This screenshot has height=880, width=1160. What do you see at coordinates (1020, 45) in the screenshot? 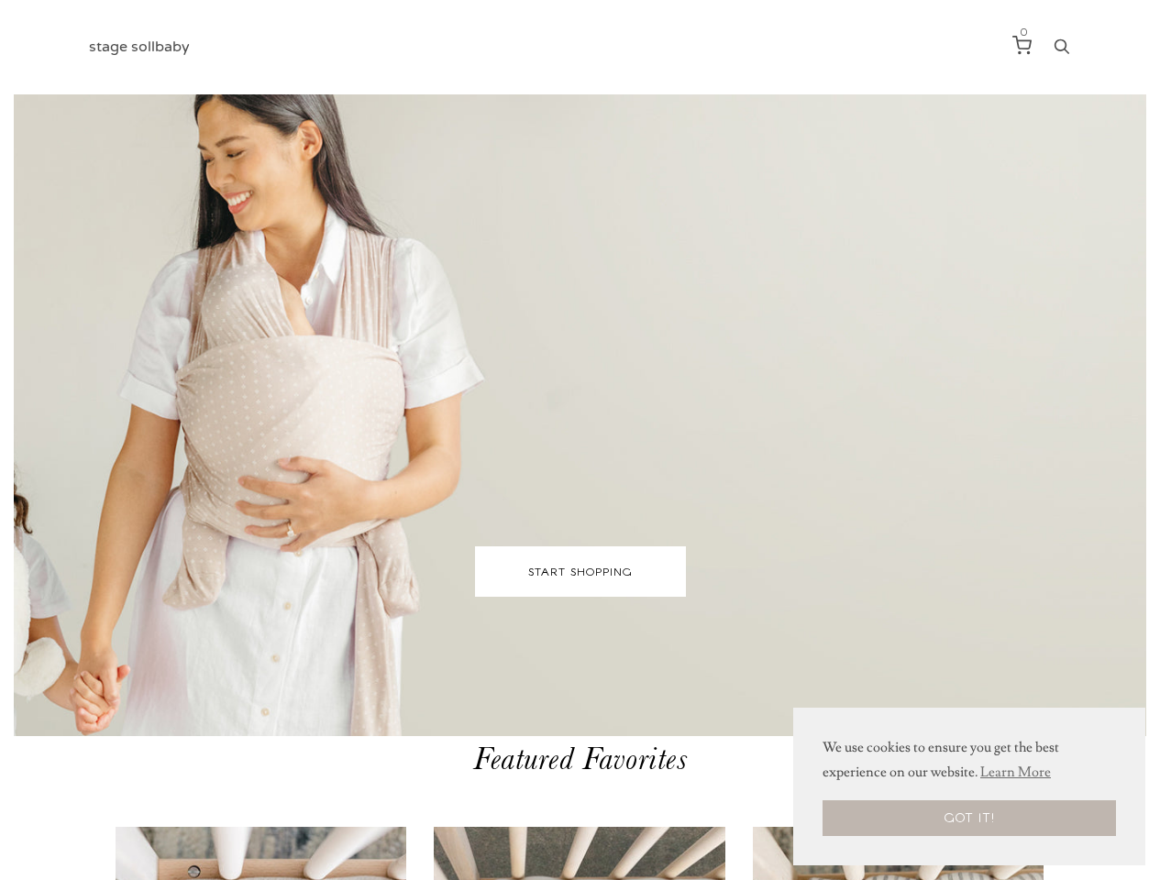
I see `a: View Cart` at bounding box center [1020, 45].